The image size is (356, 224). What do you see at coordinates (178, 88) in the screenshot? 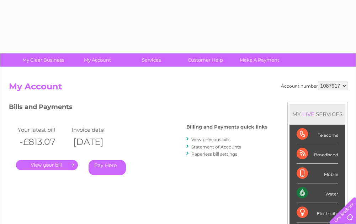
I see `h2: My Account` at bounding box center [178, 88].